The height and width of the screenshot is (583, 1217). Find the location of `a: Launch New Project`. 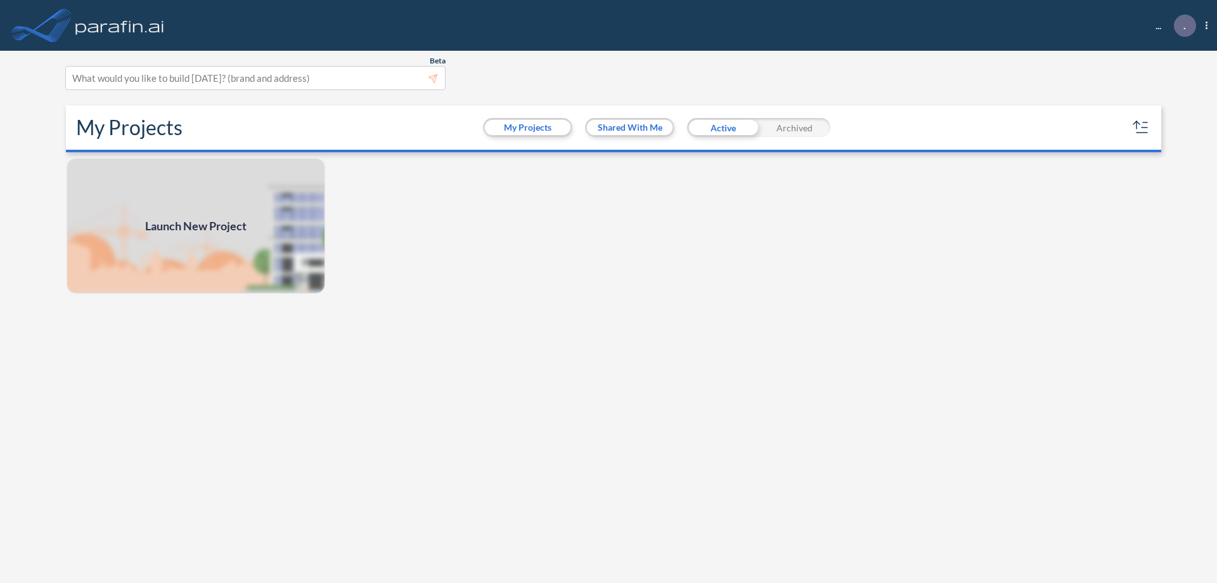

a: Launch New Project is located at coordinates (196, 226).